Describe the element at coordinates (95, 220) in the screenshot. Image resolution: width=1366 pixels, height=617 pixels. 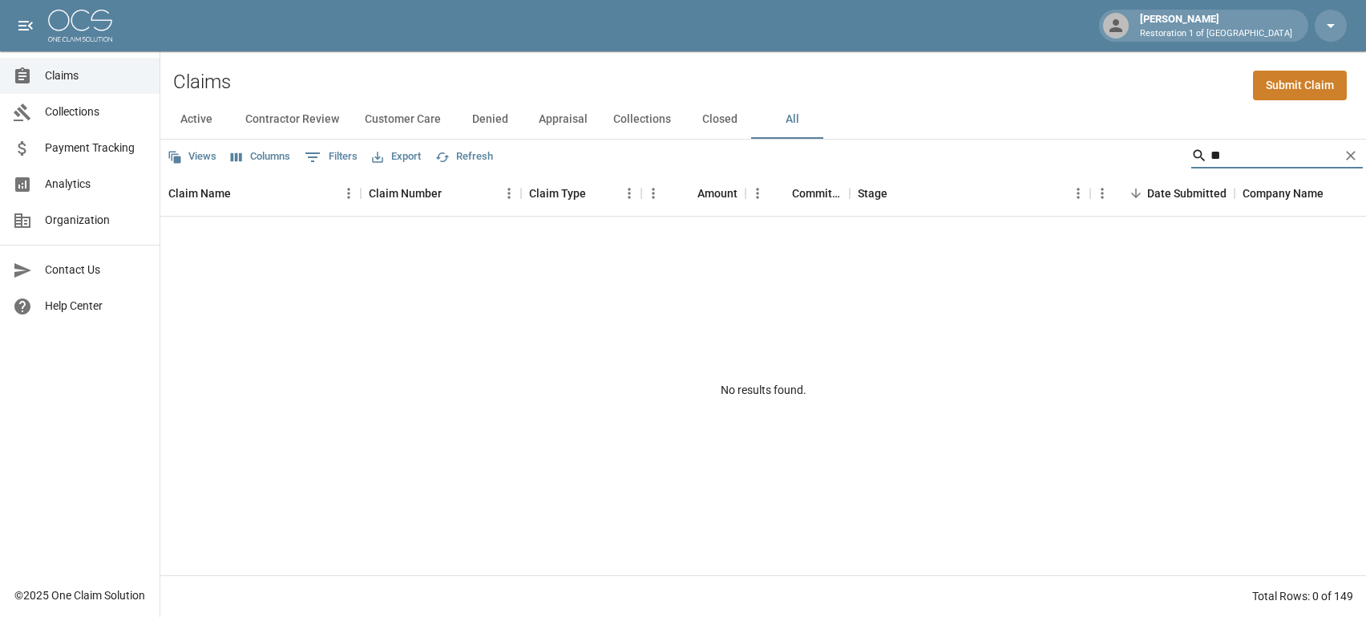
I see `span: Organization` at that location.